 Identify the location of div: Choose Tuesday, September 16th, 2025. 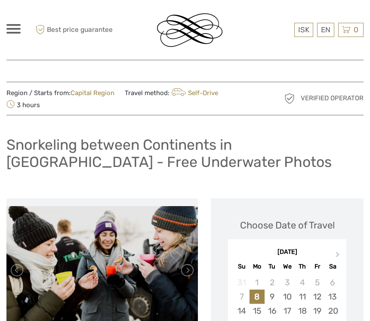
(272, 311).